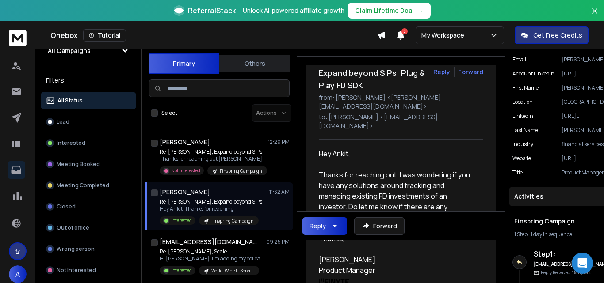 The width and height of the screenshot is (604, 283). I want to click on div: Thanks for reaching out. I was wondering if you have any solutions around tracking and managing e..., so click(397, 202).